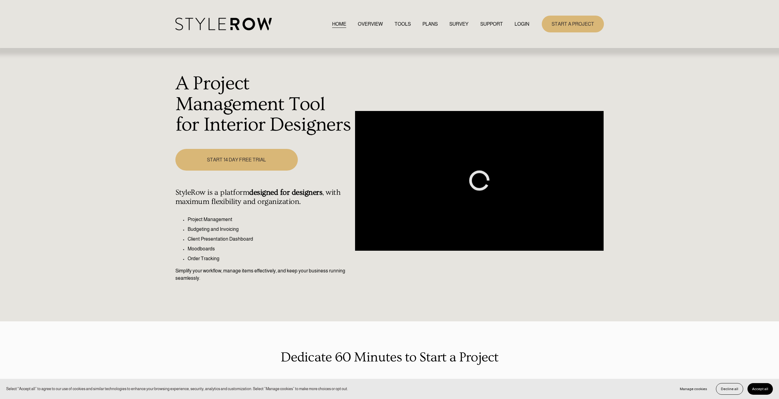  I want to click on span: SUPPORT, so click(492, 24).